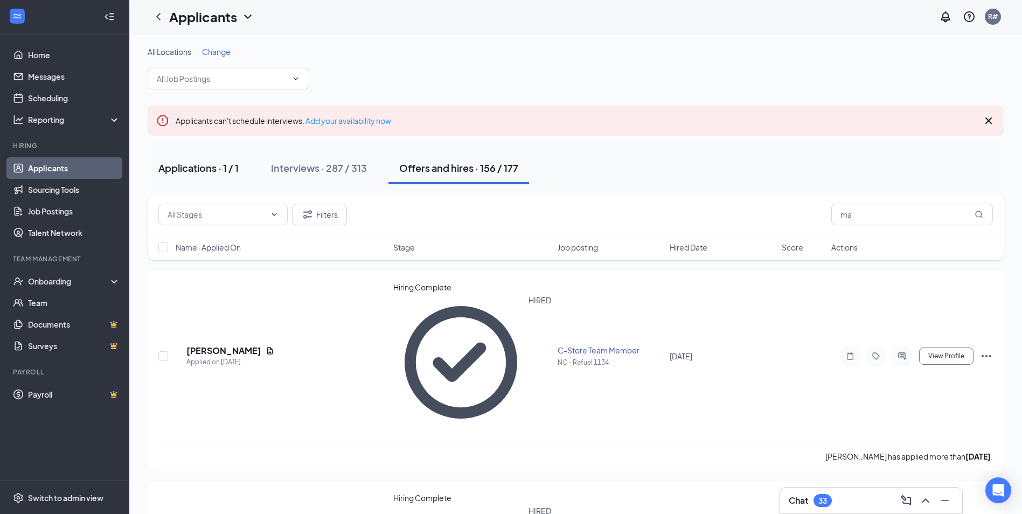 The image size is (1022, 514). I want to click on span: Job posting, so click(578, 247).